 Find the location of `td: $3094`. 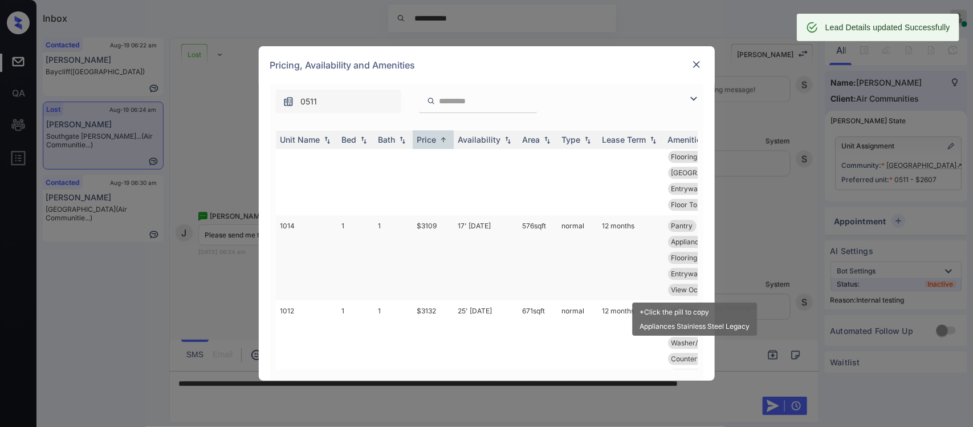

td: $3094 is located at coordinates (433, 172).